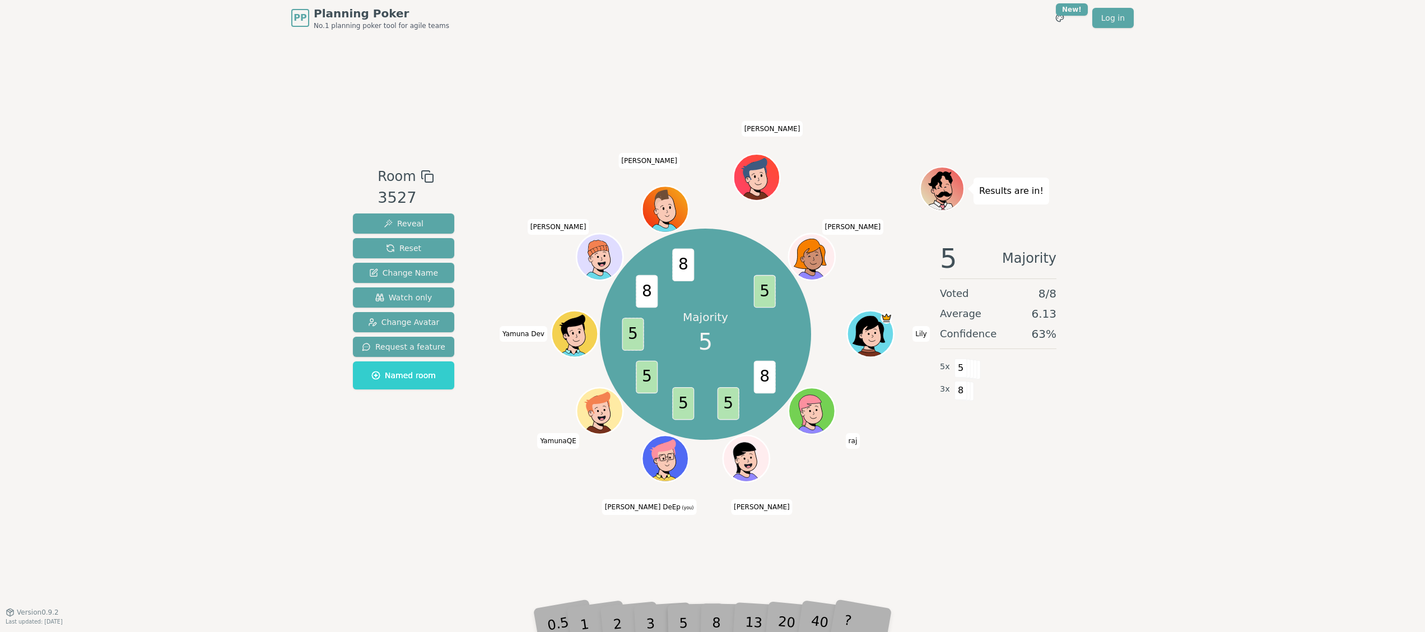 The width and height of the screenshot is (1425, 632). I want to click on a: PPPlanning PokerNo.1 planning poker tool for agile teams, so click(370, 18).